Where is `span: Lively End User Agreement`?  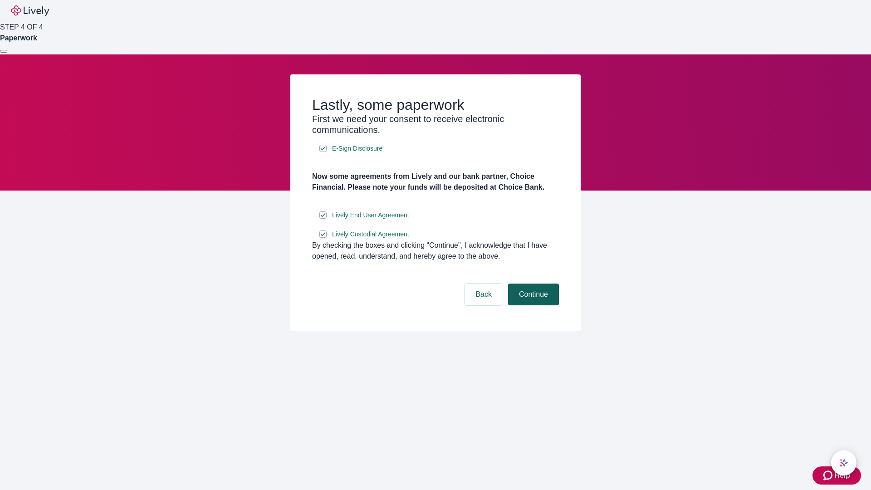 span: Lively End User Agreement is located at coordinates (371, 215).